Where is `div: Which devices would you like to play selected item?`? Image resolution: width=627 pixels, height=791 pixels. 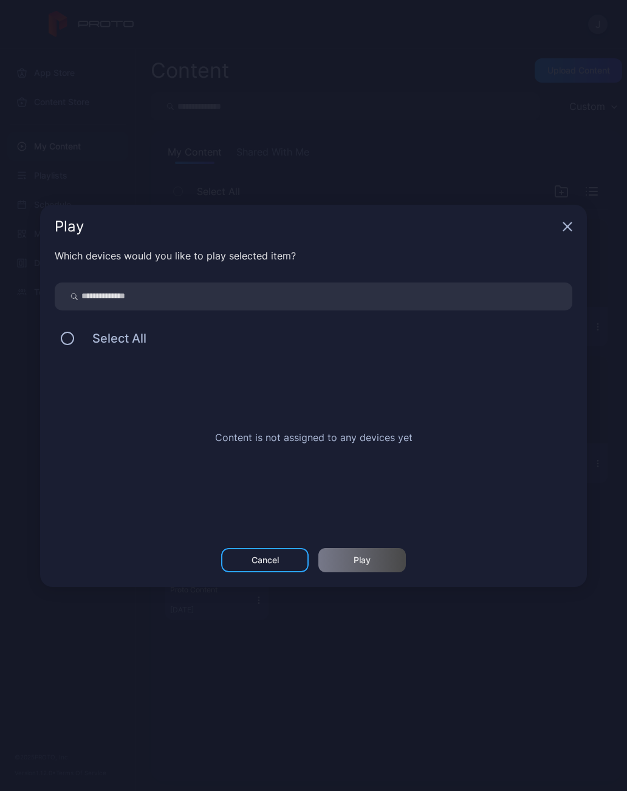
div: Which devices would you like to play selected item? is located at coordinates (314, 256).